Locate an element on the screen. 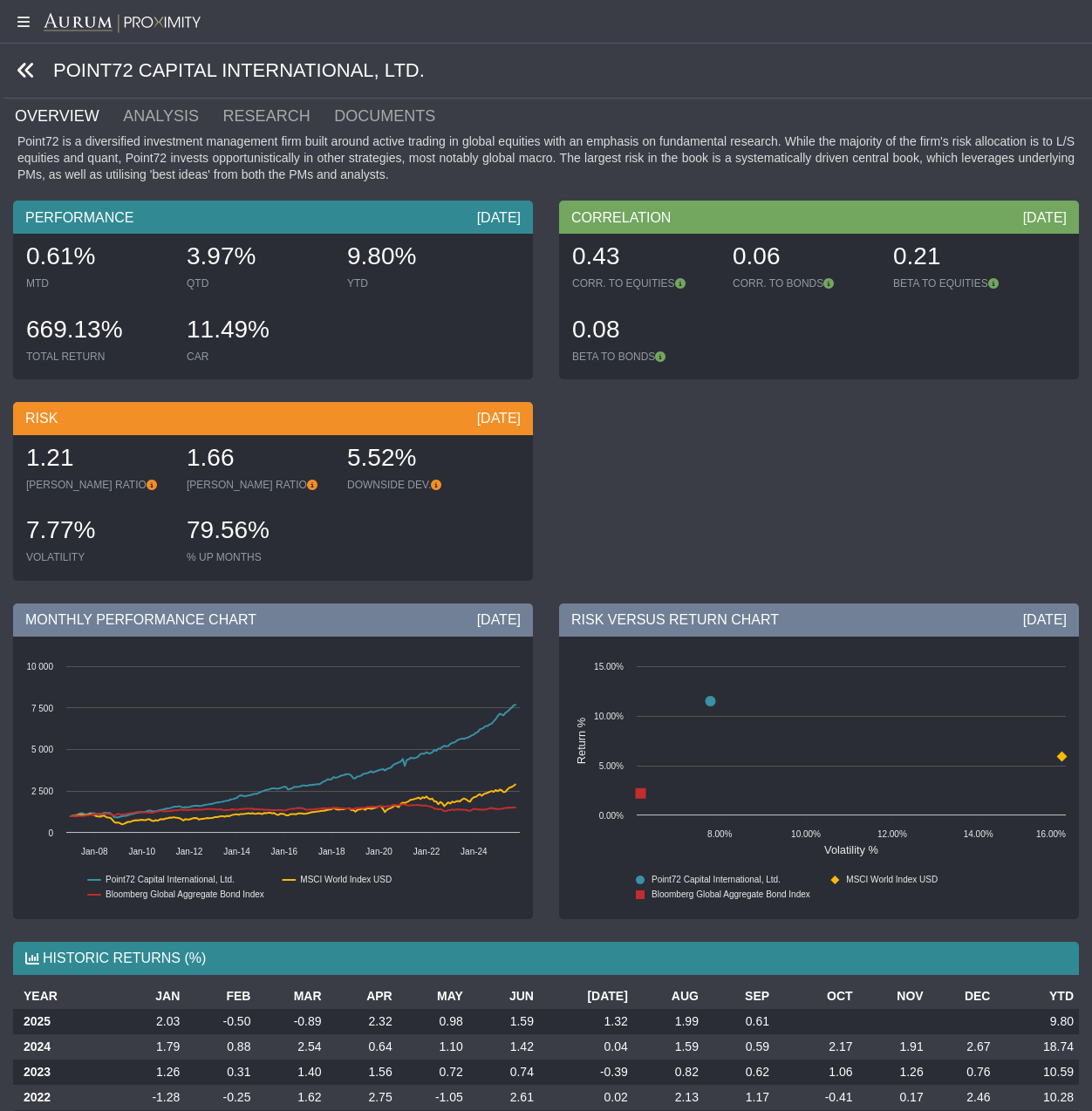 The height and width of the screenshot is (1111, 1092). text: 7 500 is located at coordinates (42, 708).